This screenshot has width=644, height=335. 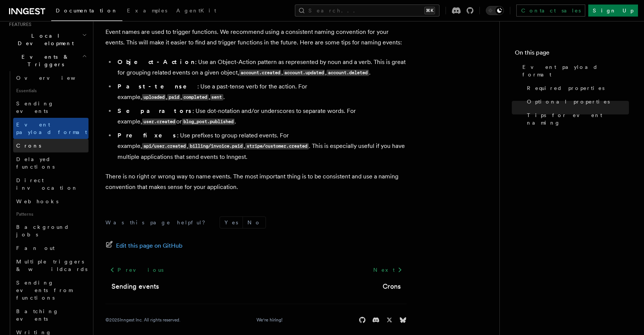 I want to click on span: Delayed functions, so click(x=35, y=163).